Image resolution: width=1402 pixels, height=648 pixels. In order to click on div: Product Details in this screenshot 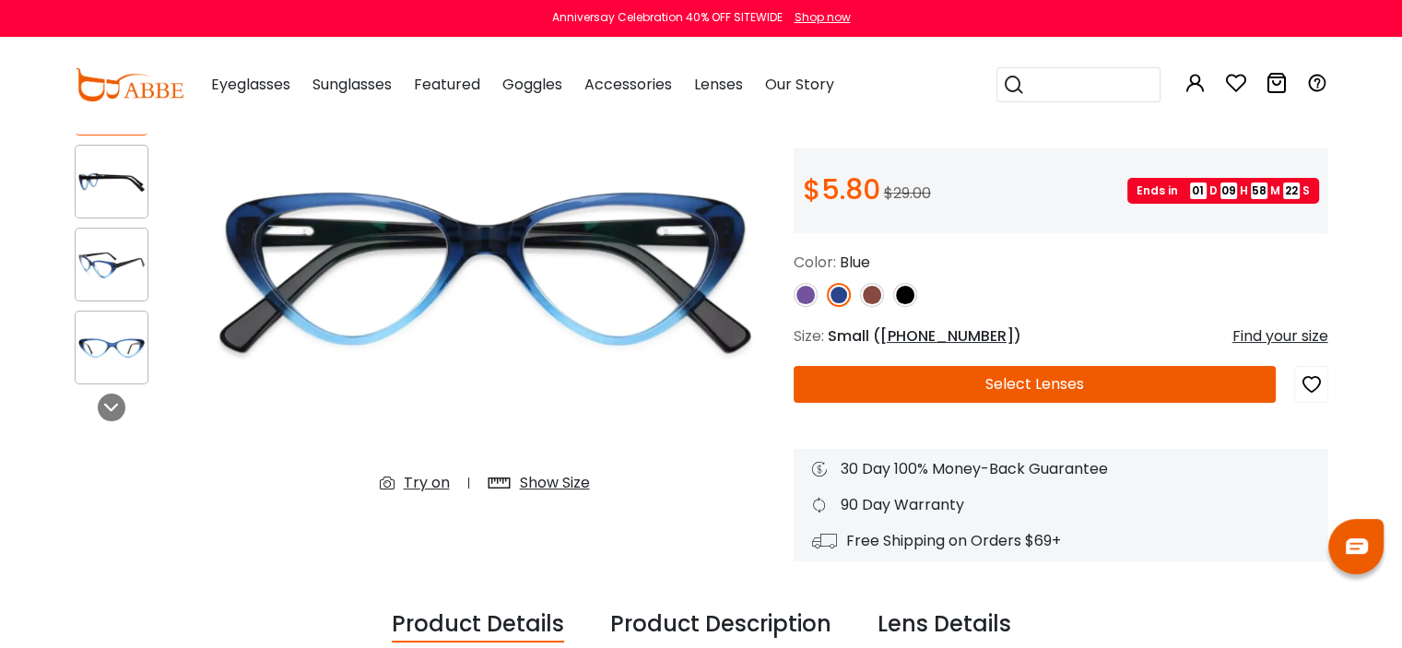, I will do `click(478, 625)`.